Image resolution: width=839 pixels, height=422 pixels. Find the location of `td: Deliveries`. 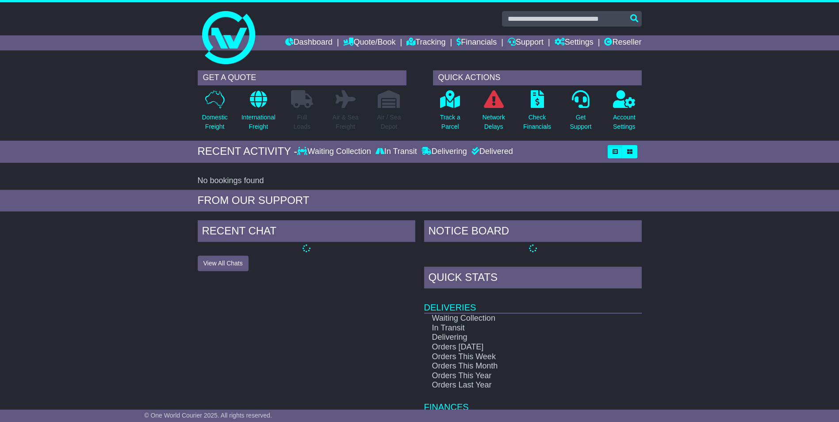

td: Deliveries is located at coordinates (533, 302).